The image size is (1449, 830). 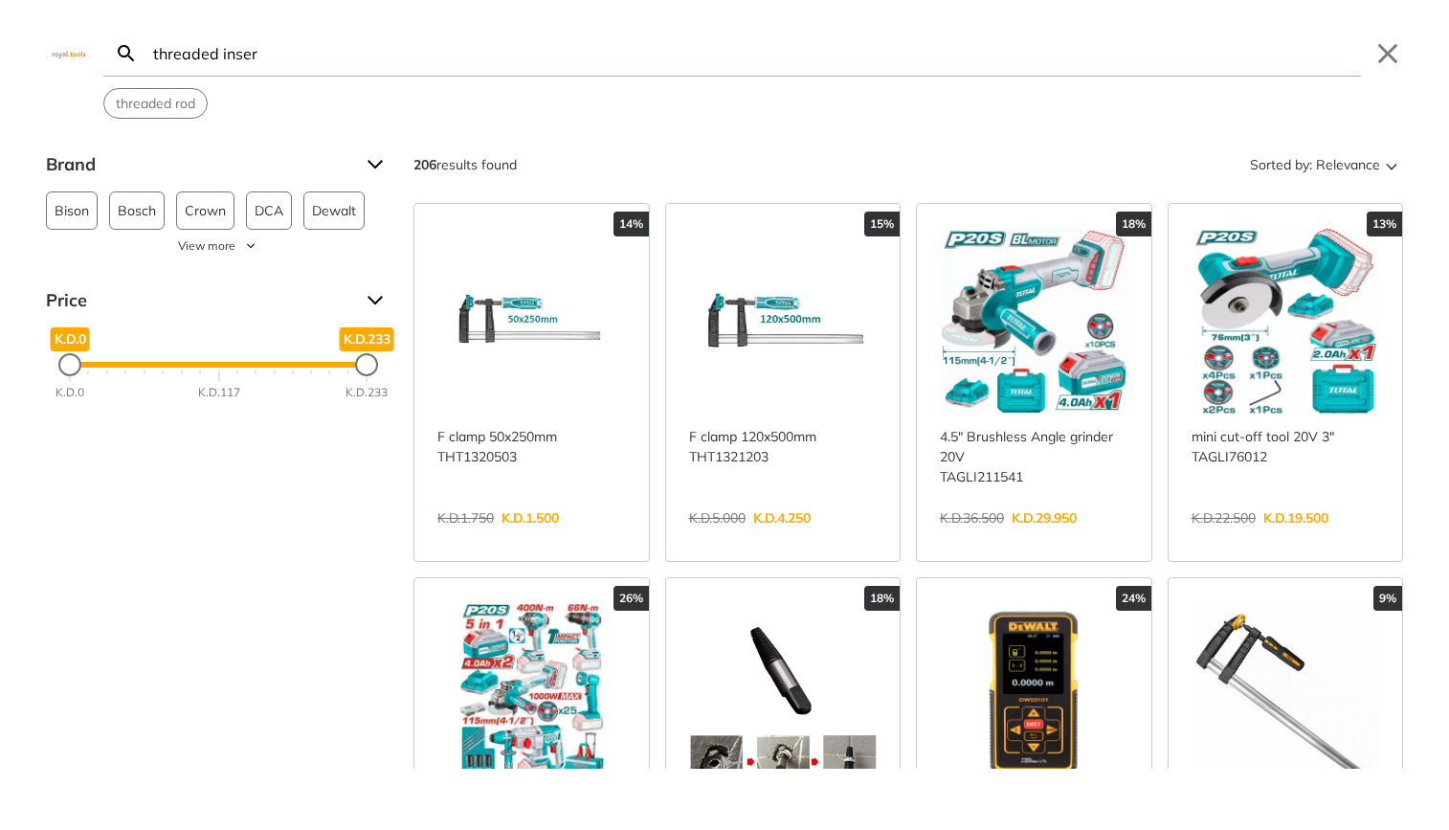 I want to click on button: Close, so click(x=1388, y=54).